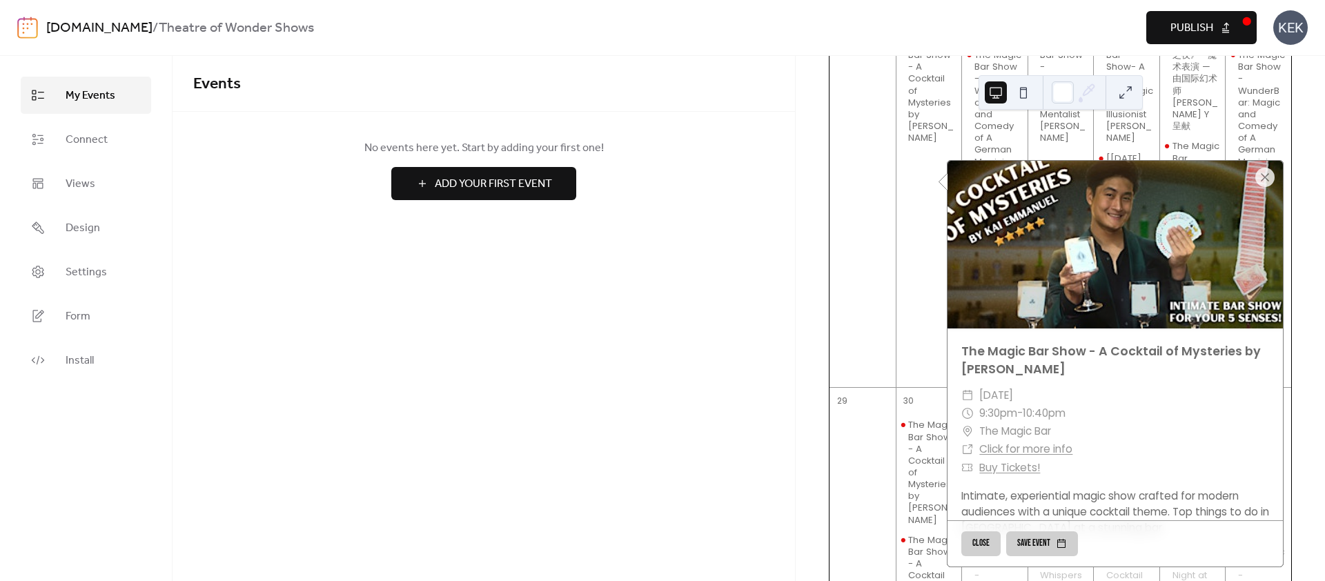 This screenshot has width=1325, height=581. Describe the element at coordinates (86, 140) in the screenshot. I see `span: Connect` at that location.